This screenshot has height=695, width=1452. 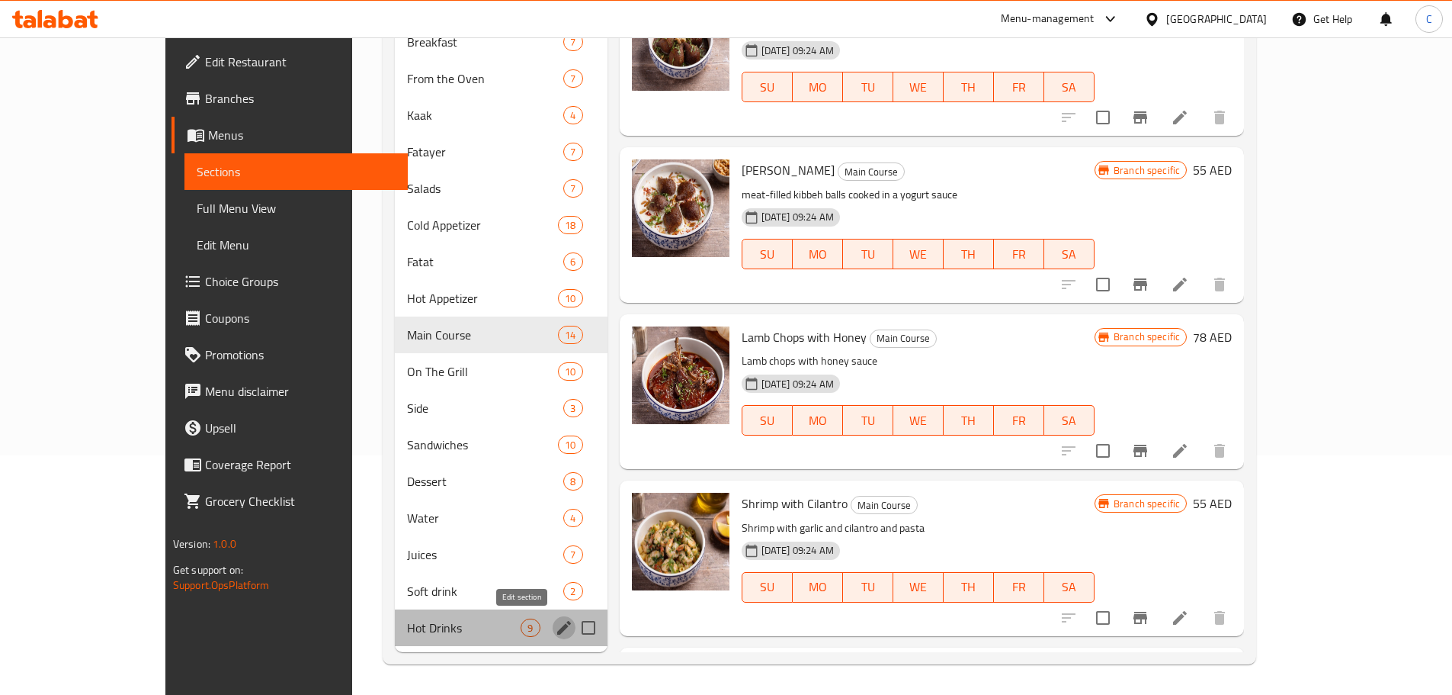 What do you see at coordinates (485, 481) in the screenshot?
I see `div: Dessert` at bounding box center [485, 481].